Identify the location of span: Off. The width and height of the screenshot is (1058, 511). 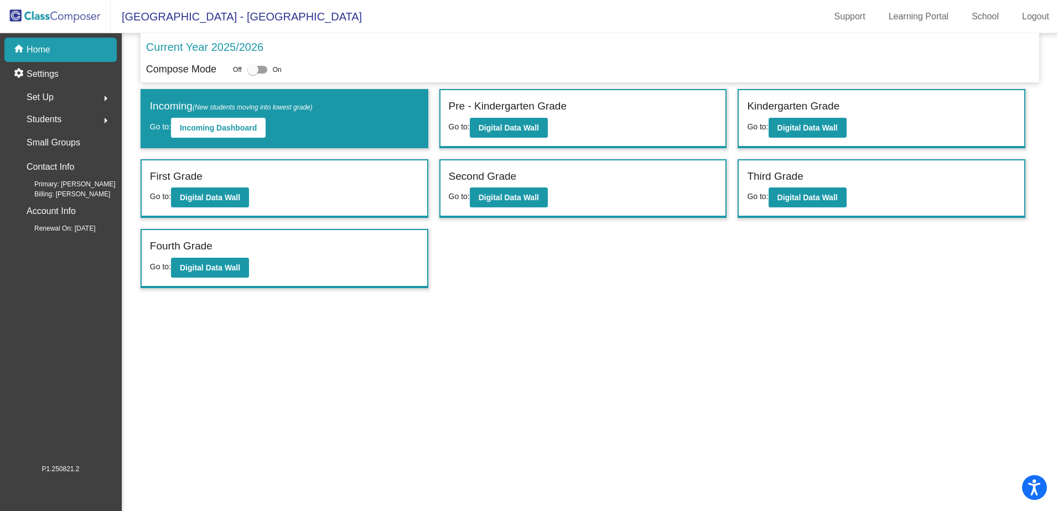
(237, 70).